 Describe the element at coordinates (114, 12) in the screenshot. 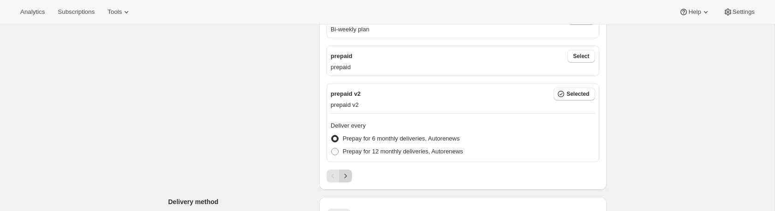

I see `span: Tools` at that location.